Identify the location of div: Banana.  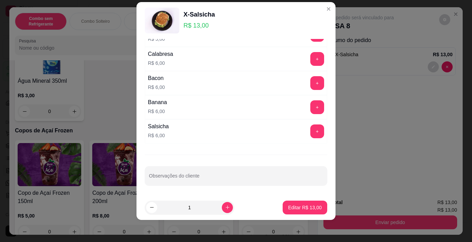
(157, 103).